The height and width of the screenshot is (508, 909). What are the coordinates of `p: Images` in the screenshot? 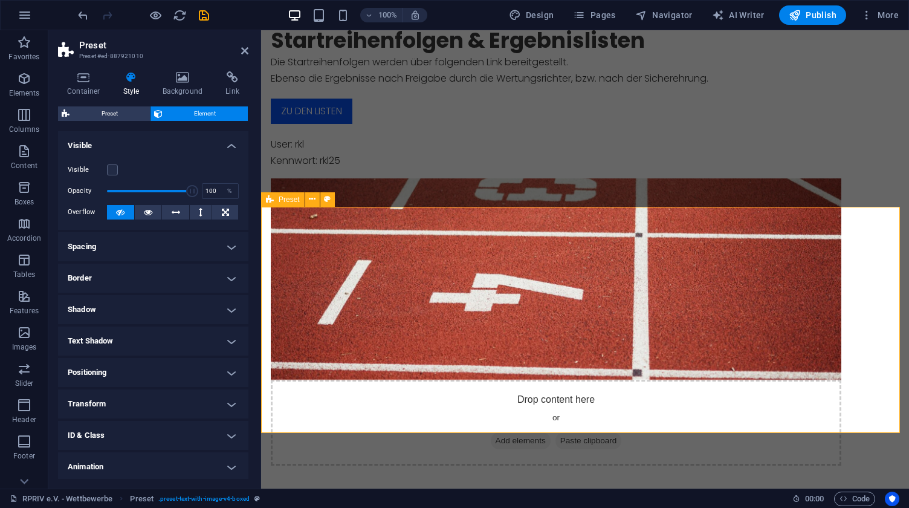 It's located at (24, 347).